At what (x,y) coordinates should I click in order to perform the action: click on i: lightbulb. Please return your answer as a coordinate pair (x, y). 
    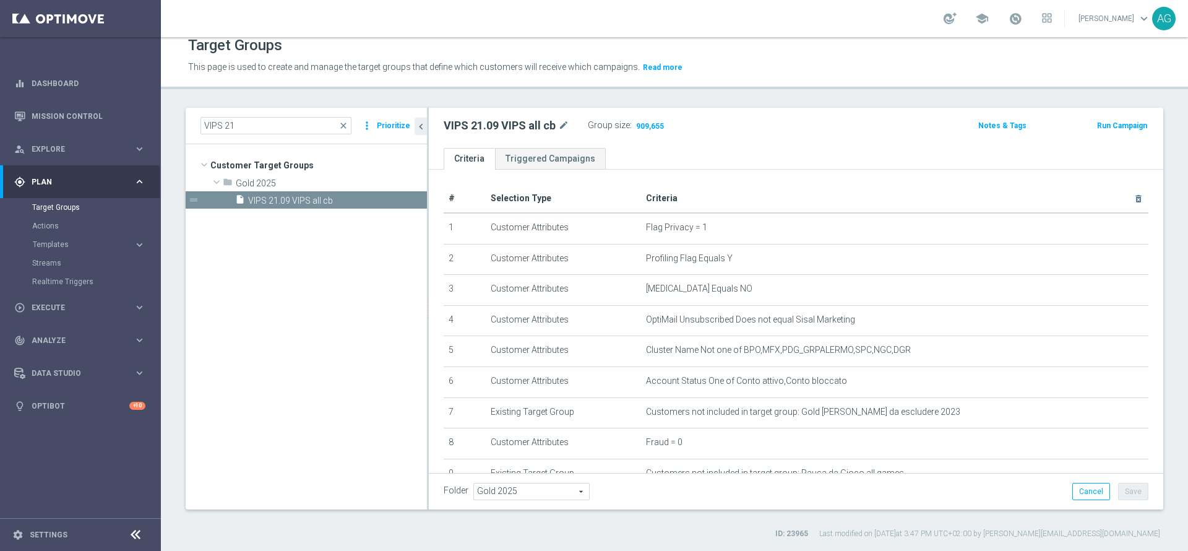
    Looking at the image, I should click on (20, 406).